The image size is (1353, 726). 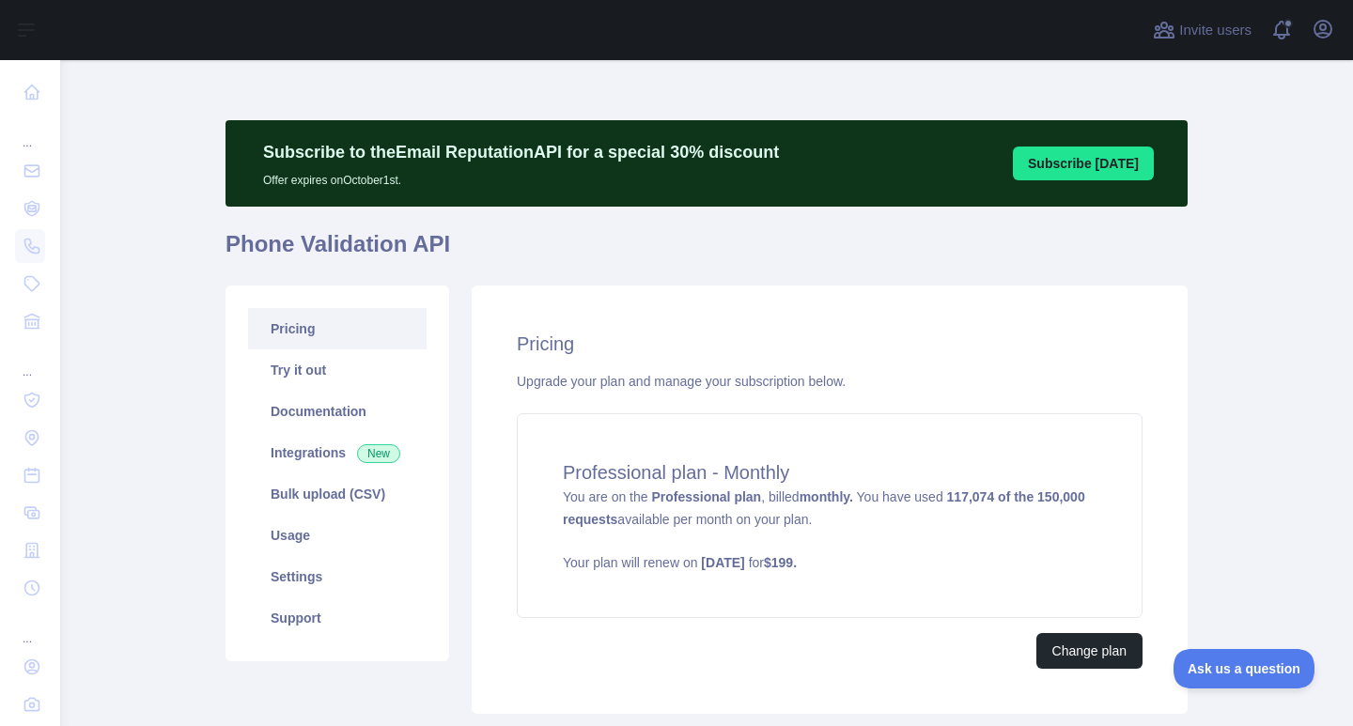 What do you see at coordinates (830, 473) in the screenshot?
I see `h4: Professional plan - Monthly` at bounding box center [830, 473].